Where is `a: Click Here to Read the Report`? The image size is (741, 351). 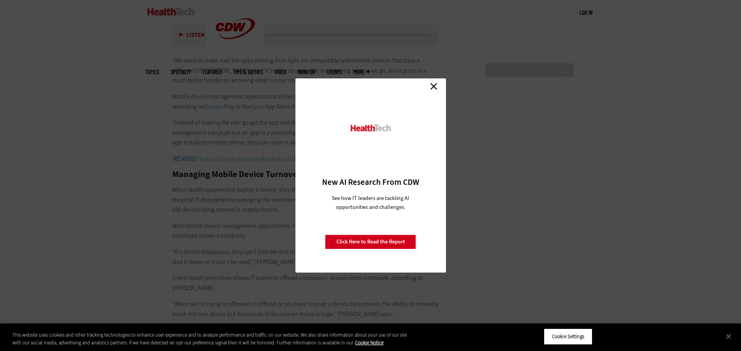
a: Click Here to Read the Report is located at coordinates (370, 242).